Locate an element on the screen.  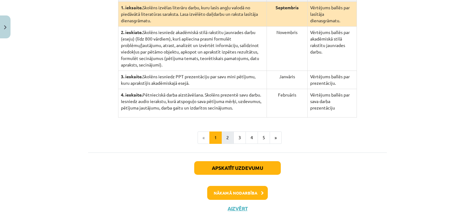
td: Vērtējums ballēs par prezentāciju. is located at coordinates (332, 80).